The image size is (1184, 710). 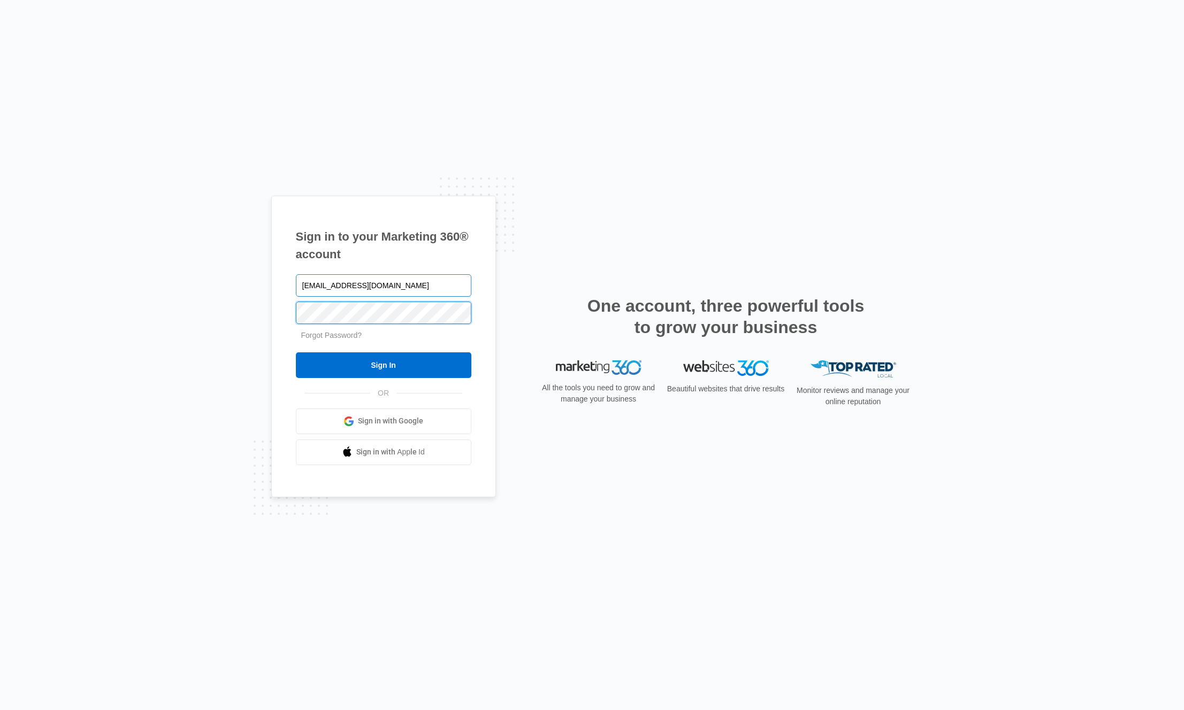 What do you see at coordinates (853, 396) in the screenshot?
I see `p: Monitor reviews and manage your online reputation` at bounding box center [853, 396].